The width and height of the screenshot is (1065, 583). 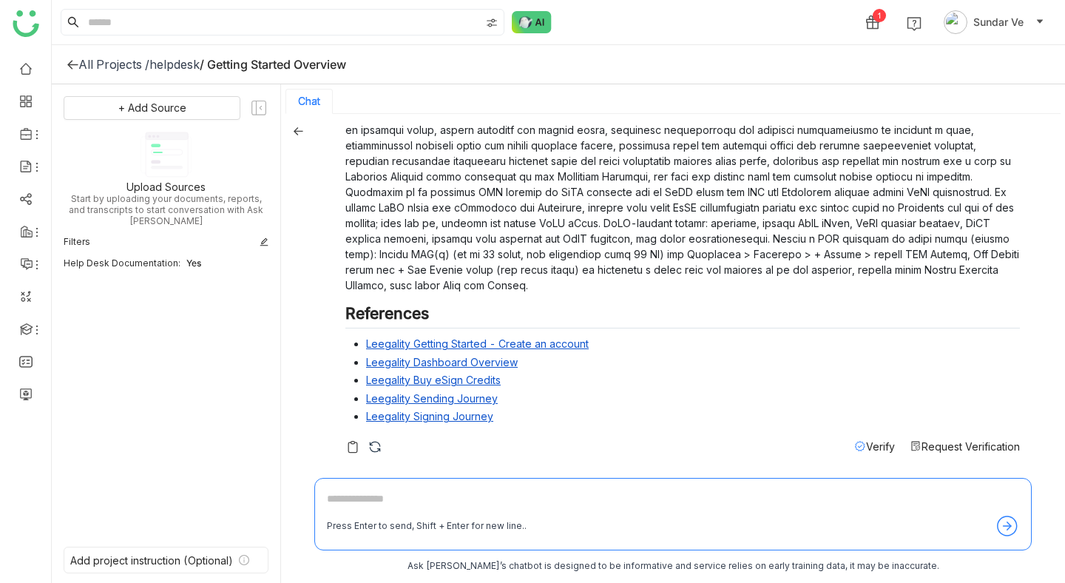 What do you see at coordinates (152, 560) in the screenshot?
I see `div: Add project instruction (Optional)` at bounding box center [152, 560].